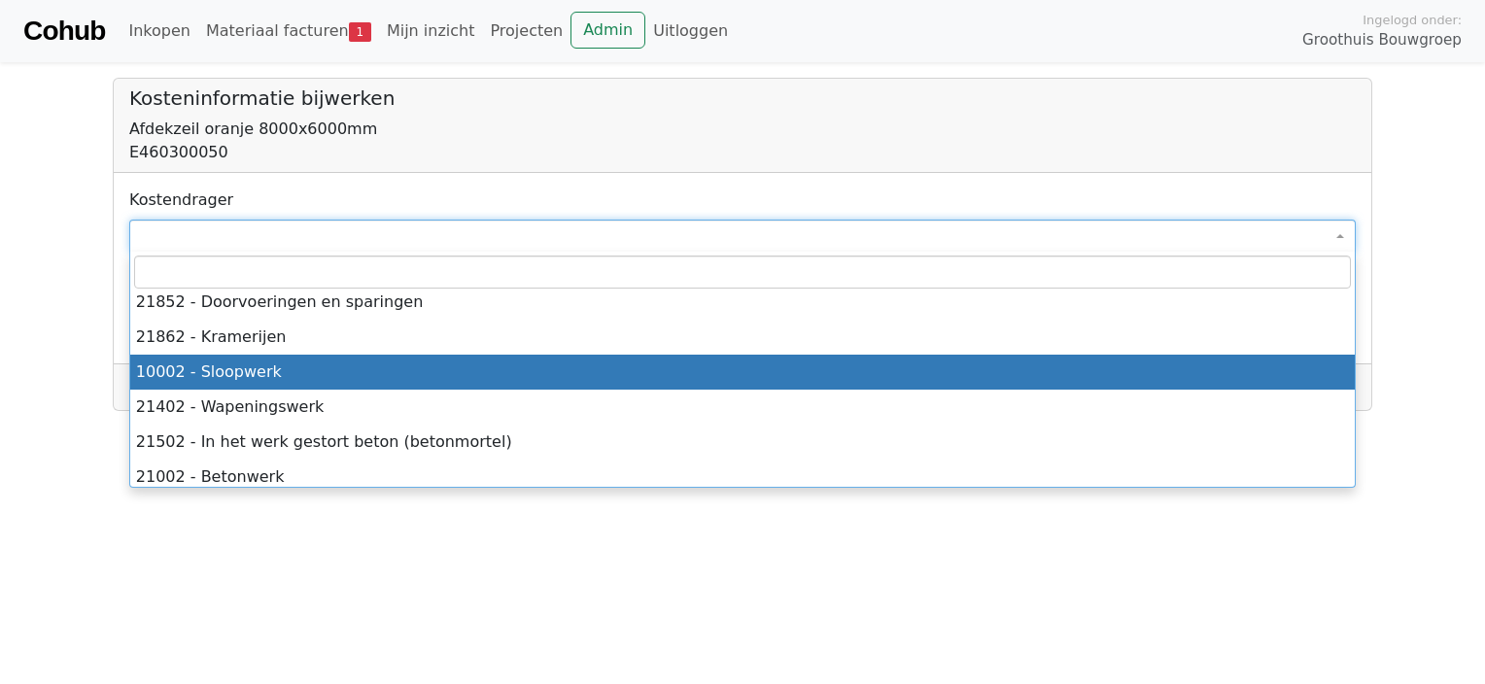 This screenshot has width=1485, height=684. I want to click on a: Materiaal facturen1, so click(289, 31).